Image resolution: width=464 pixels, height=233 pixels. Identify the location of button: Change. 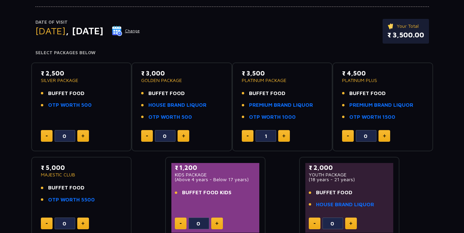
(126, 31).